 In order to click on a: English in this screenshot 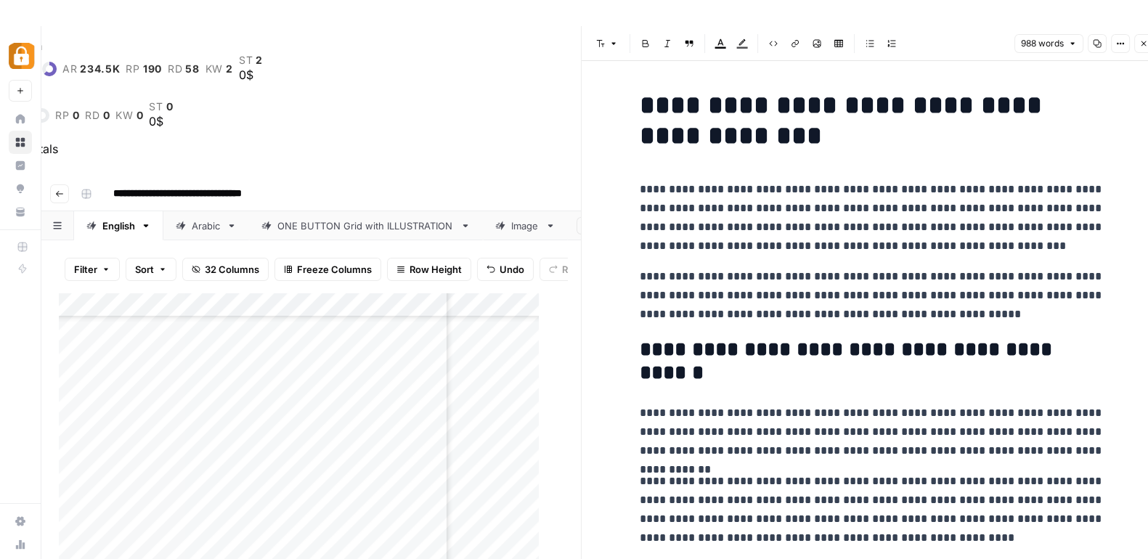, I will do `click(118, 226)`.